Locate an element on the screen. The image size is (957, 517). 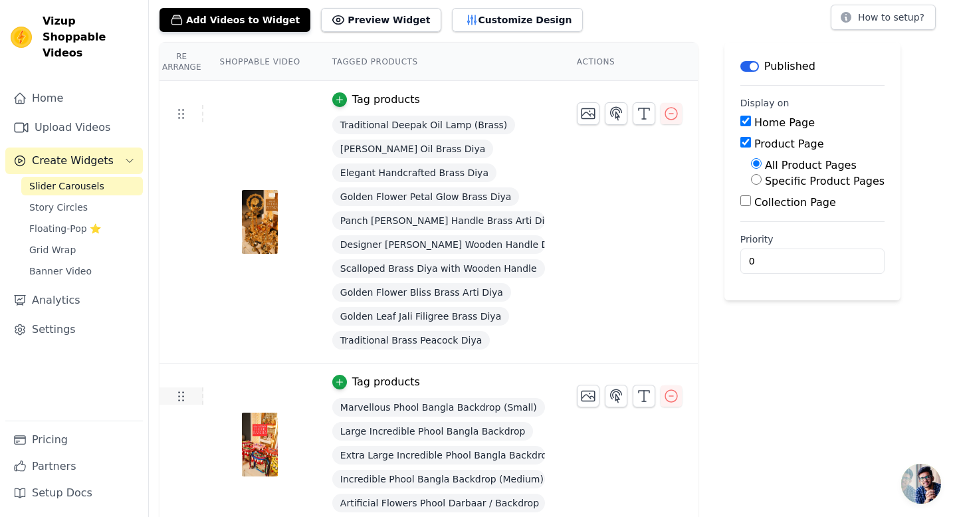
button: Customize Design is located at coordinates (517, 20).